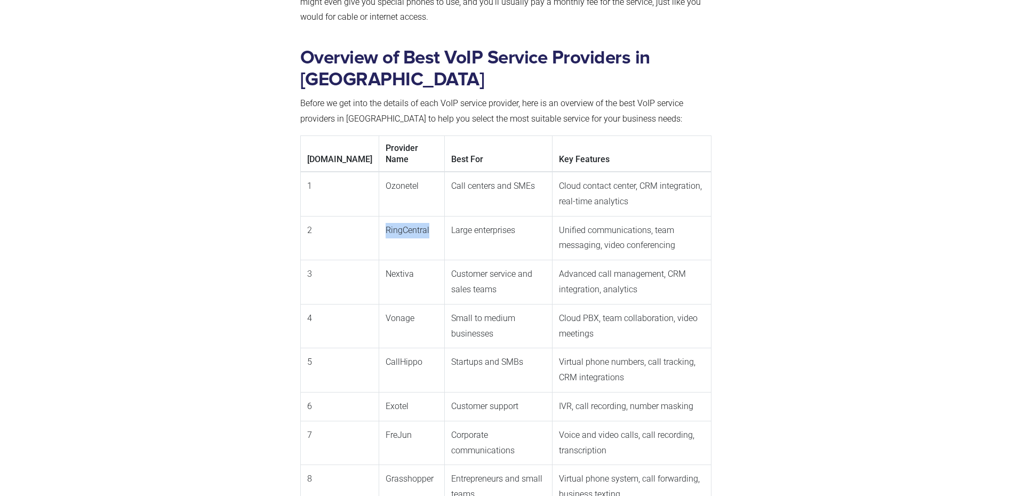 The height and width of the screenshot is (496, 1016). What do you see at coordinates (499, 443) in the screenshot?
I see `td: Corporate communications` at bounding box center [499, 443].